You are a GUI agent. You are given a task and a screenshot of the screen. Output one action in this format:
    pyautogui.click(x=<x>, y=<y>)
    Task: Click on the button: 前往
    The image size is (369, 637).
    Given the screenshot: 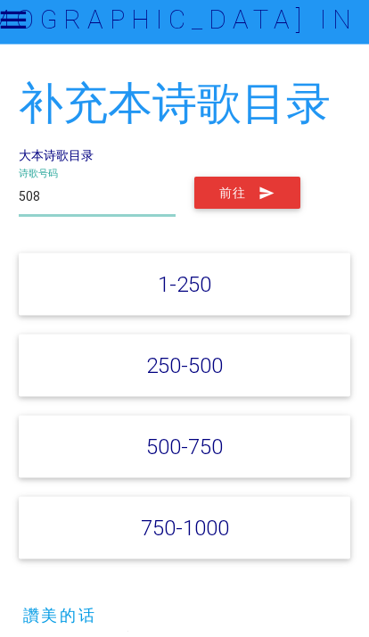 What is the action you would take?
    pyautogui.click(x=247, y=199)
    